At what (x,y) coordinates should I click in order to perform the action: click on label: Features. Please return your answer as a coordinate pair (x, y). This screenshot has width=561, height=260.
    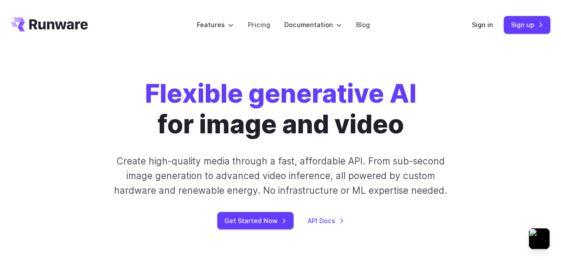
    Looking at the image, I should click on (215, 24).